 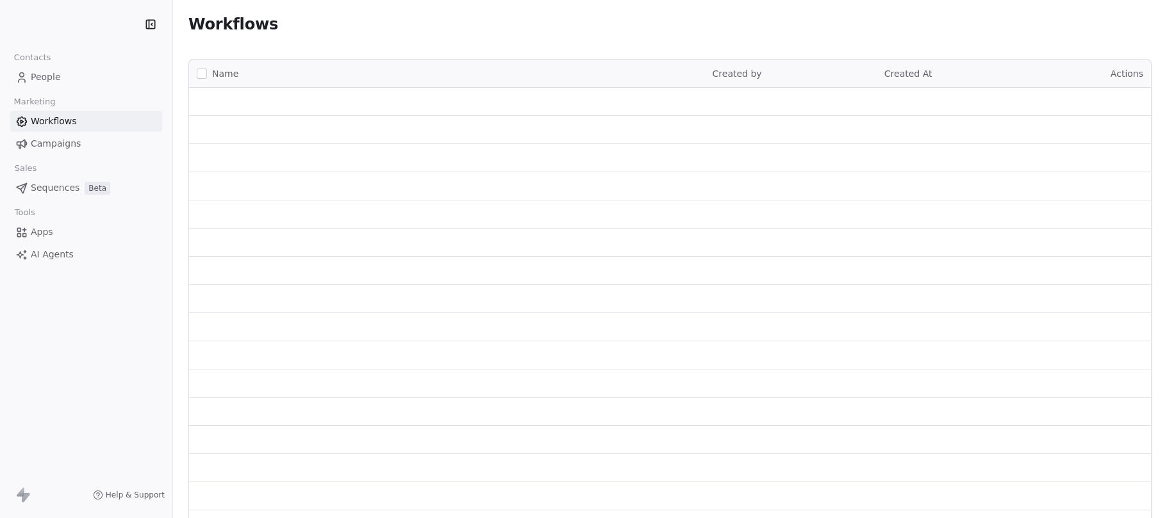 I want to click on span: Actions, so click(x=1127, y=74).